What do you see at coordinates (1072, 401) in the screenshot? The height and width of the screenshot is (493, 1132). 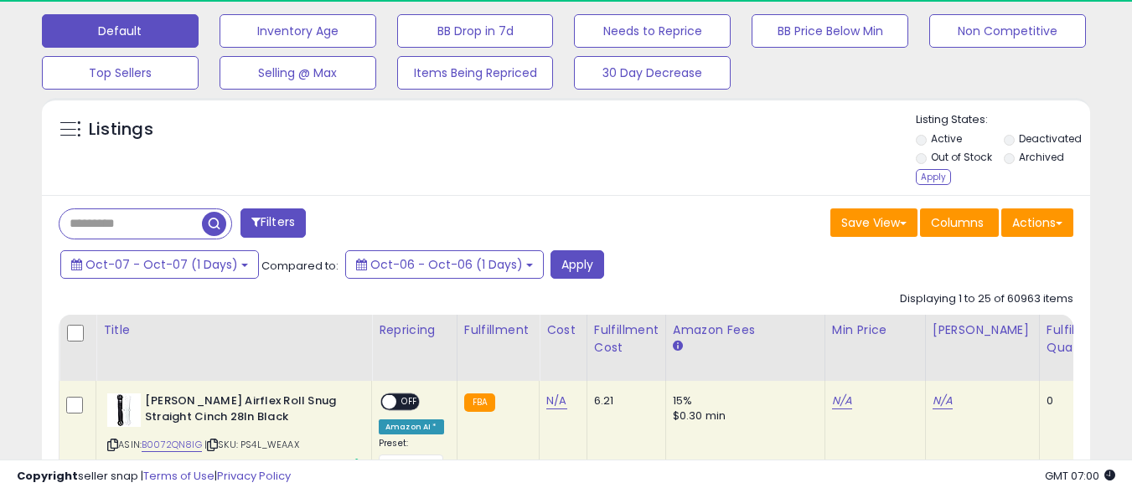 I see `div: 0` at bounding box center [1072, 401].